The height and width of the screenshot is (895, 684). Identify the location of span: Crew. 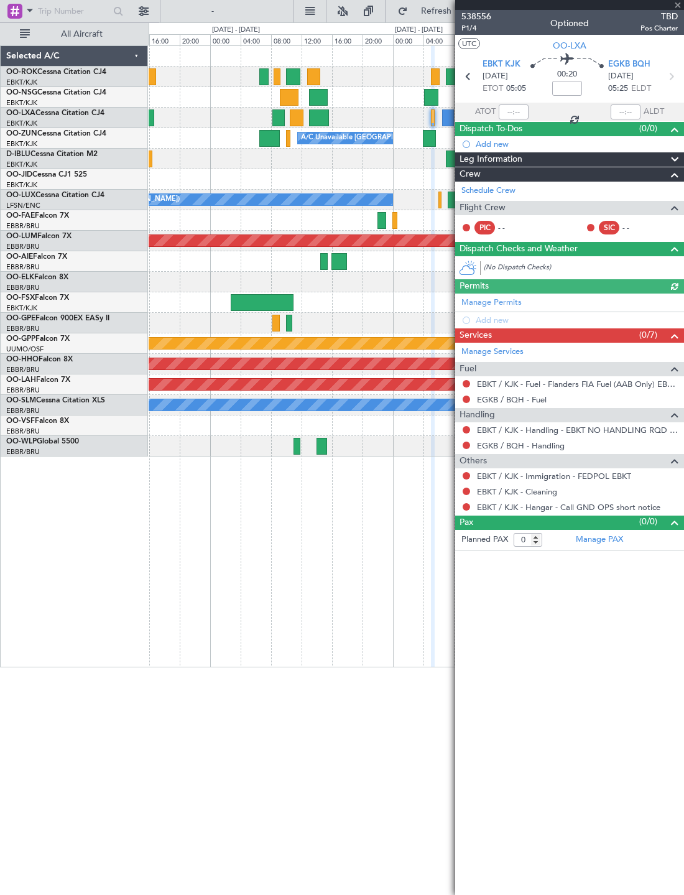
(470, 174).